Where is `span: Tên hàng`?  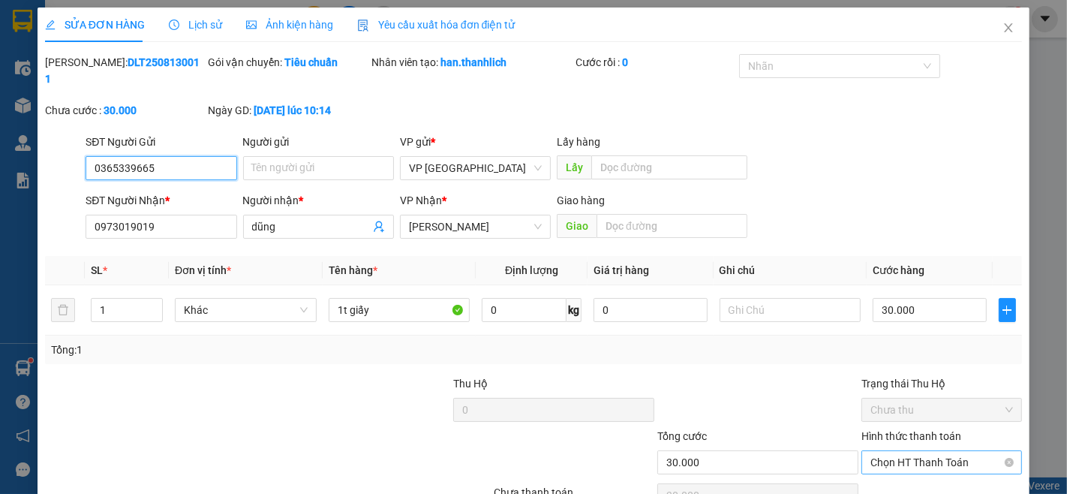
span: Tên hàng is located at coordinates (353, 270).